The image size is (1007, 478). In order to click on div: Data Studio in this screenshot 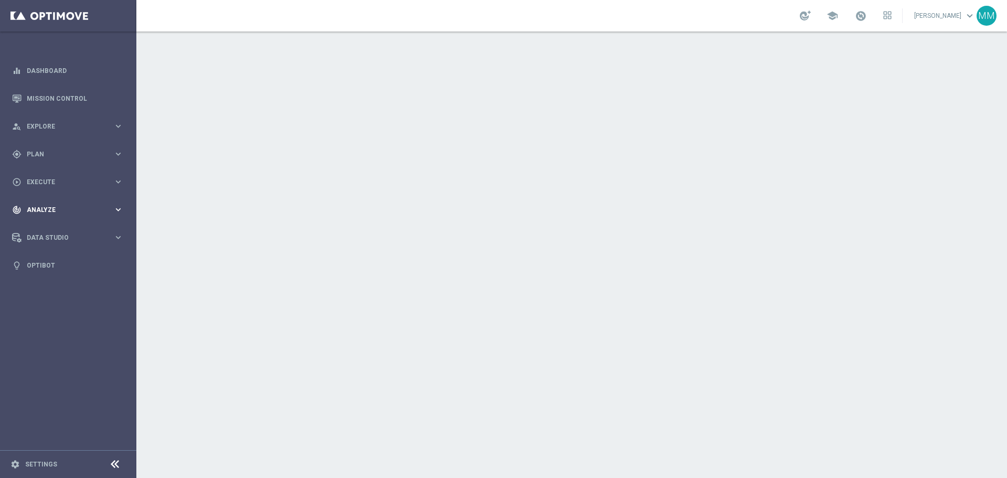, I will do `click(62, 238)`.